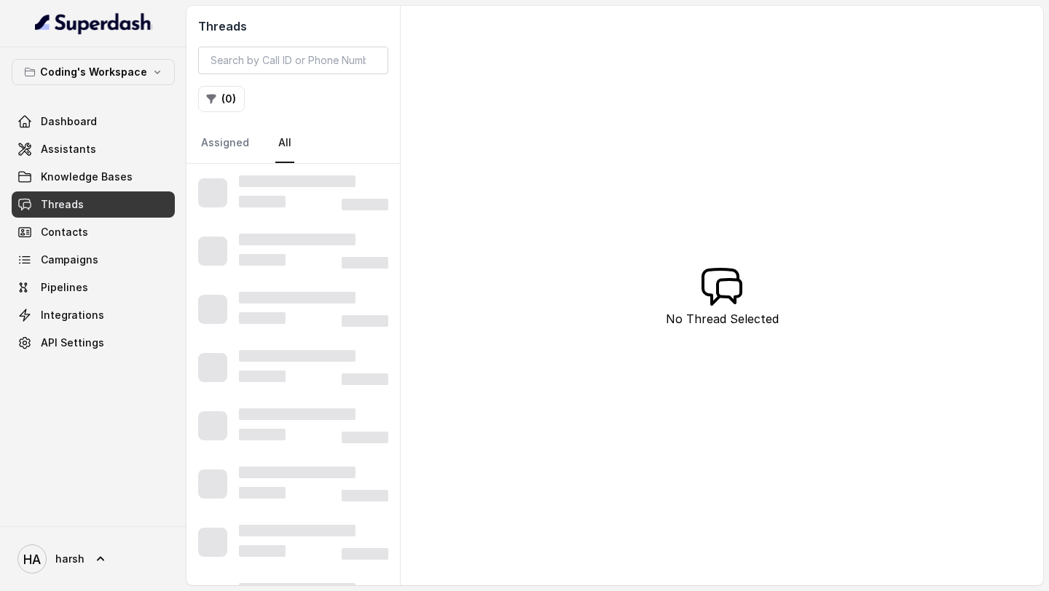 The image size is (1049, 591). Describe the element at coordinates (69, 260) in the screenshot. I see `span: Campaigns` at that location.